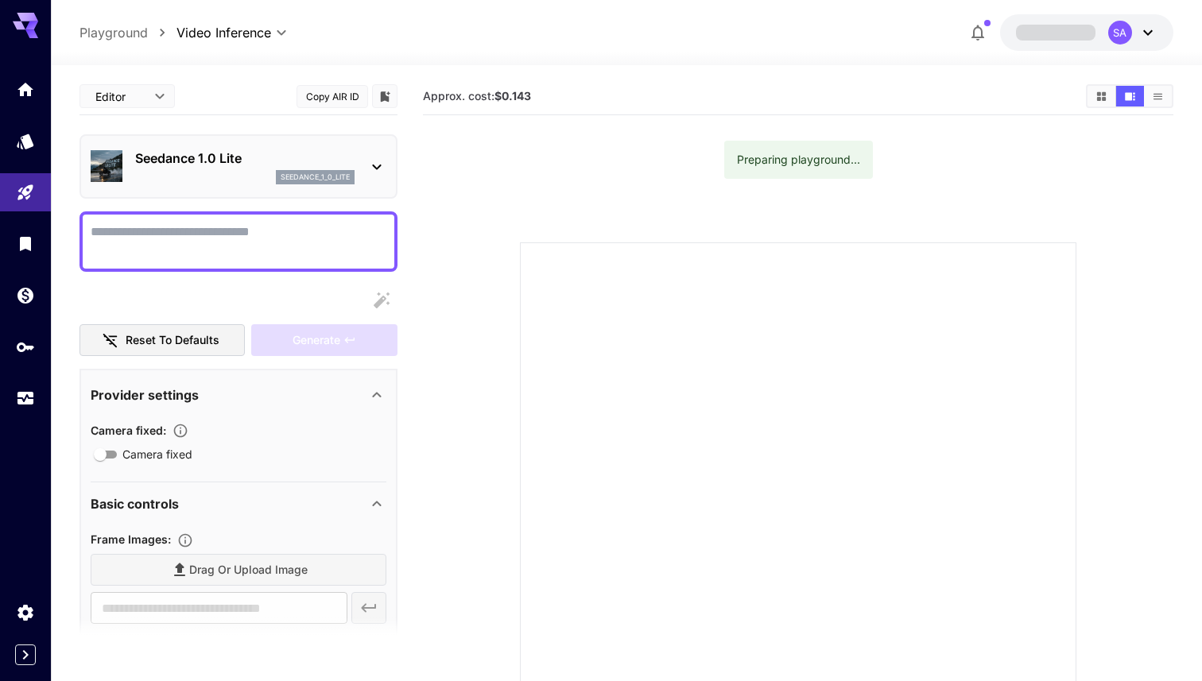 Image resolution: width=1202 pixels, height=681 pixels. I want to click on button: Show media in video view, so click(1130, 96).